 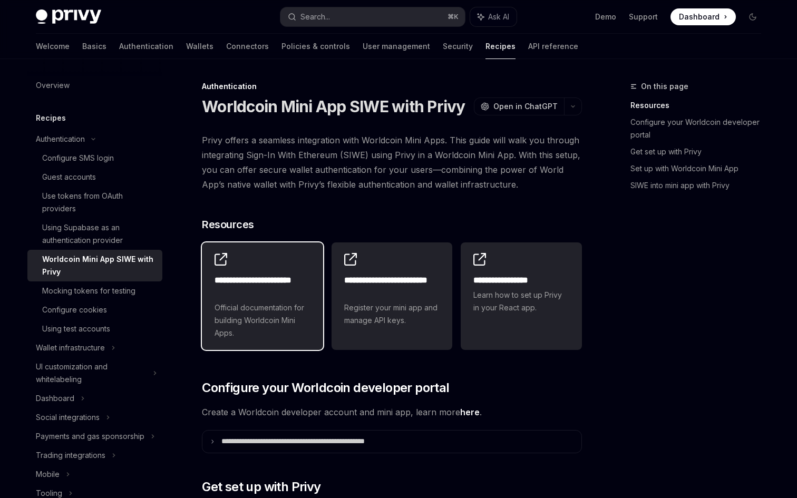 I want to click on a: Use tokens from OAuth providers, so click(x=95, y=202).